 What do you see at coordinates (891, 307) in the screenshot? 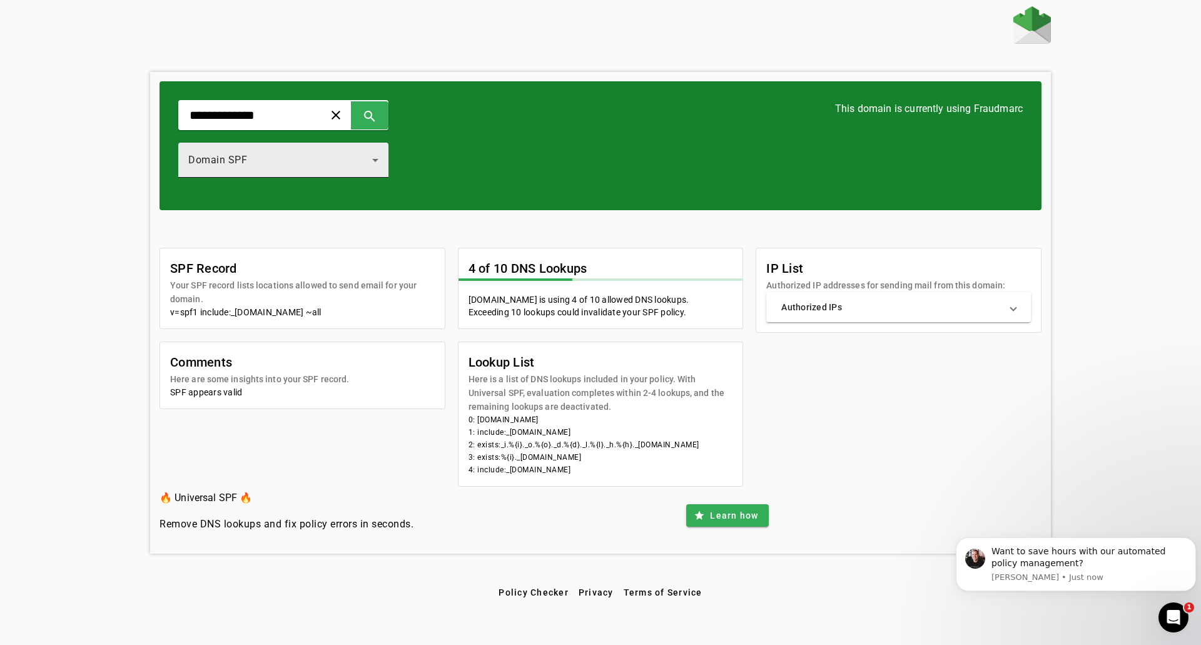
I see `mat-panel-title: Authorized IPs` at bounding box center [891, 307].